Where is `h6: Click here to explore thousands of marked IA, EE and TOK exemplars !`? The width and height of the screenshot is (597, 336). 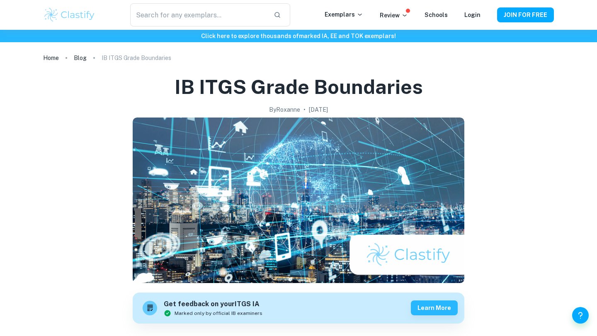 h6: Click here to explore thousands of marked IA, EE and TOK exemplars ! is located at coordinates (298, 36).